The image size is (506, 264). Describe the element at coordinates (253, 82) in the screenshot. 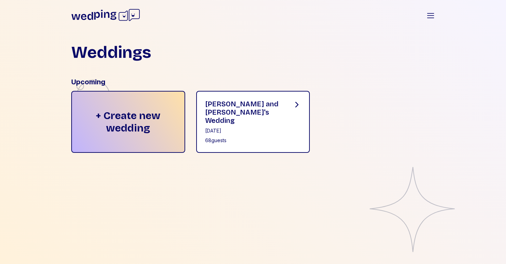

I see `div: Upcoming` at that location.